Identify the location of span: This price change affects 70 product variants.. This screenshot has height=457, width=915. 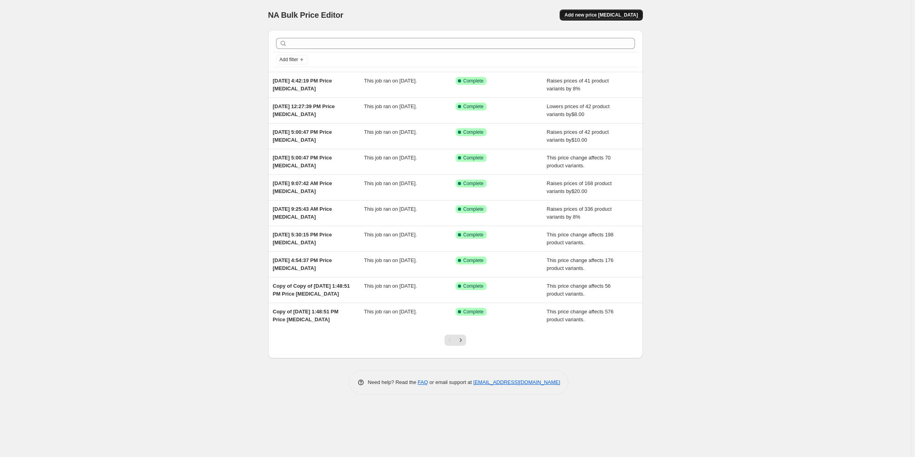
(578, 161).